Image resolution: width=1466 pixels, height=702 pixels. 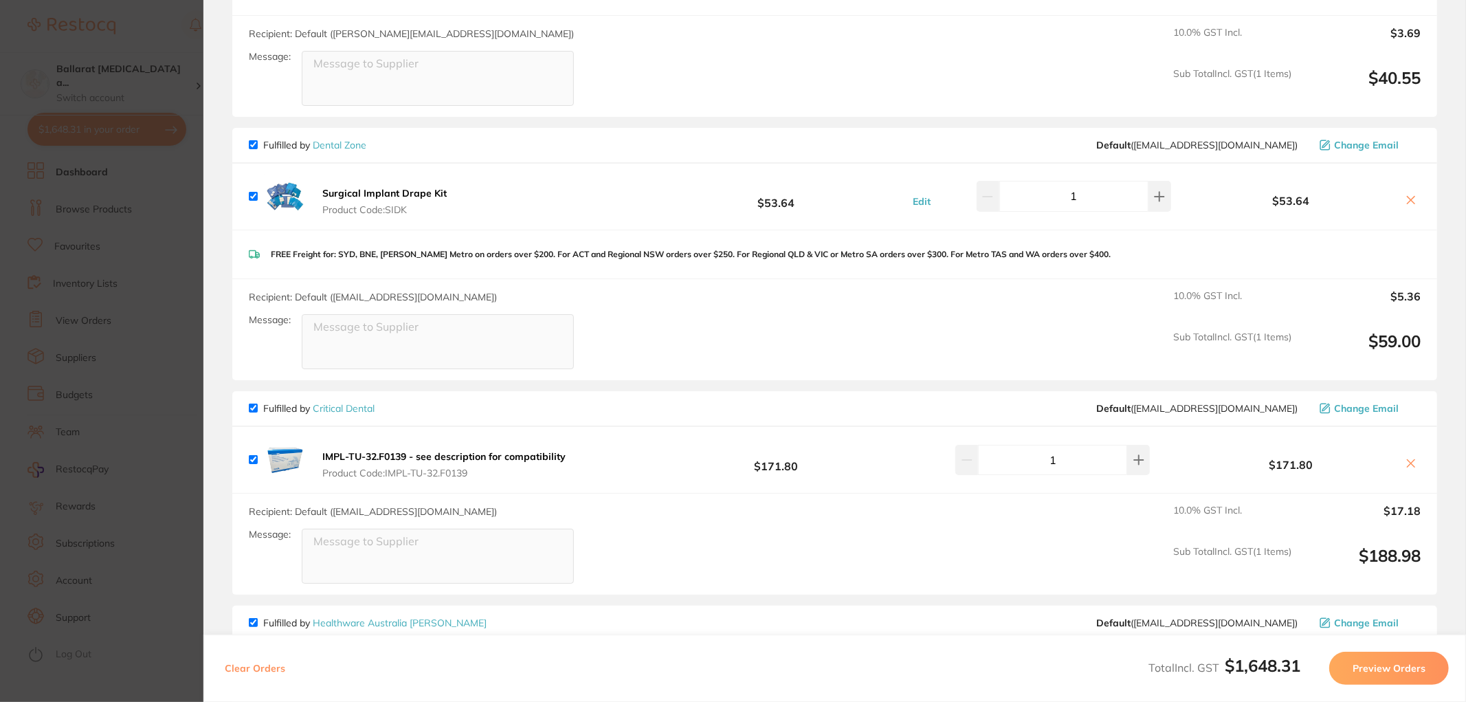 What do you see at coordinates (1362, 350) in the screenshot?
I see `output: $59.00` at bounding box center [1362, 350].